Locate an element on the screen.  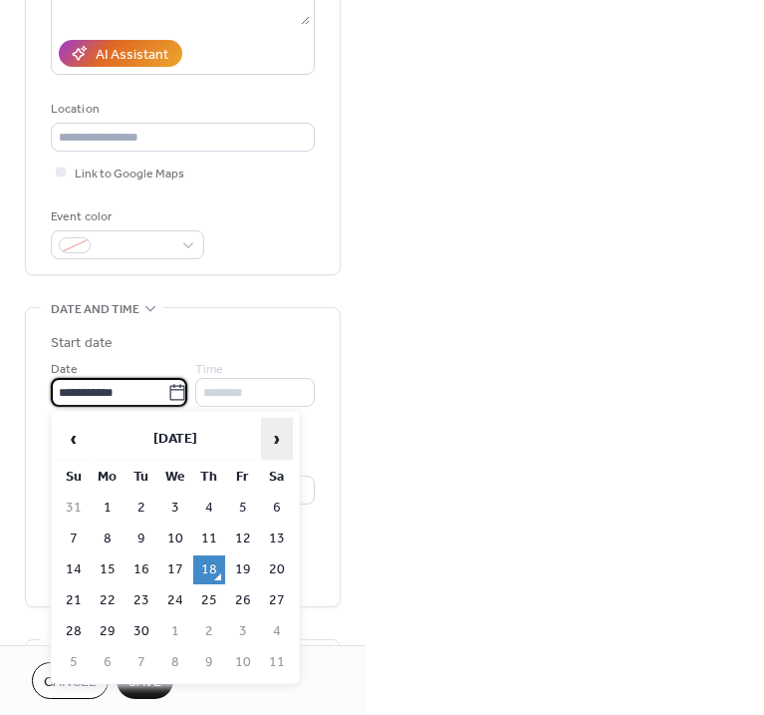
td: 24 is located at coordinates (175, 600).